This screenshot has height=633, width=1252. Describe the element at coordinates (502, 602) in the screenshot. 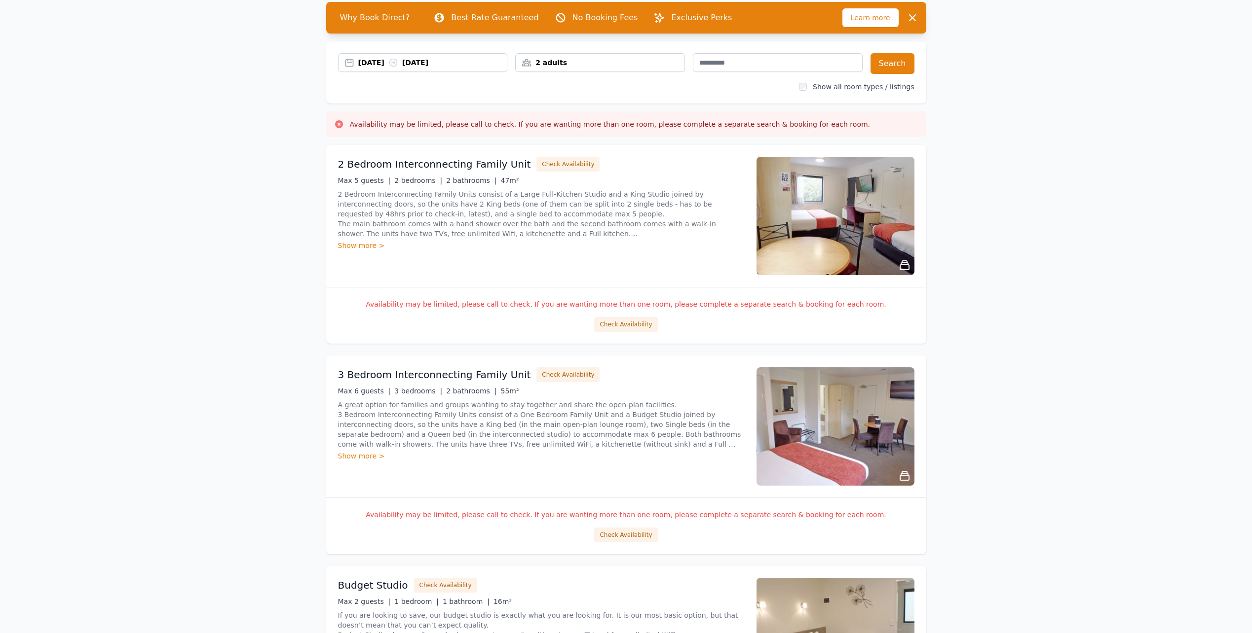

I see `span: 16m²` at that location.